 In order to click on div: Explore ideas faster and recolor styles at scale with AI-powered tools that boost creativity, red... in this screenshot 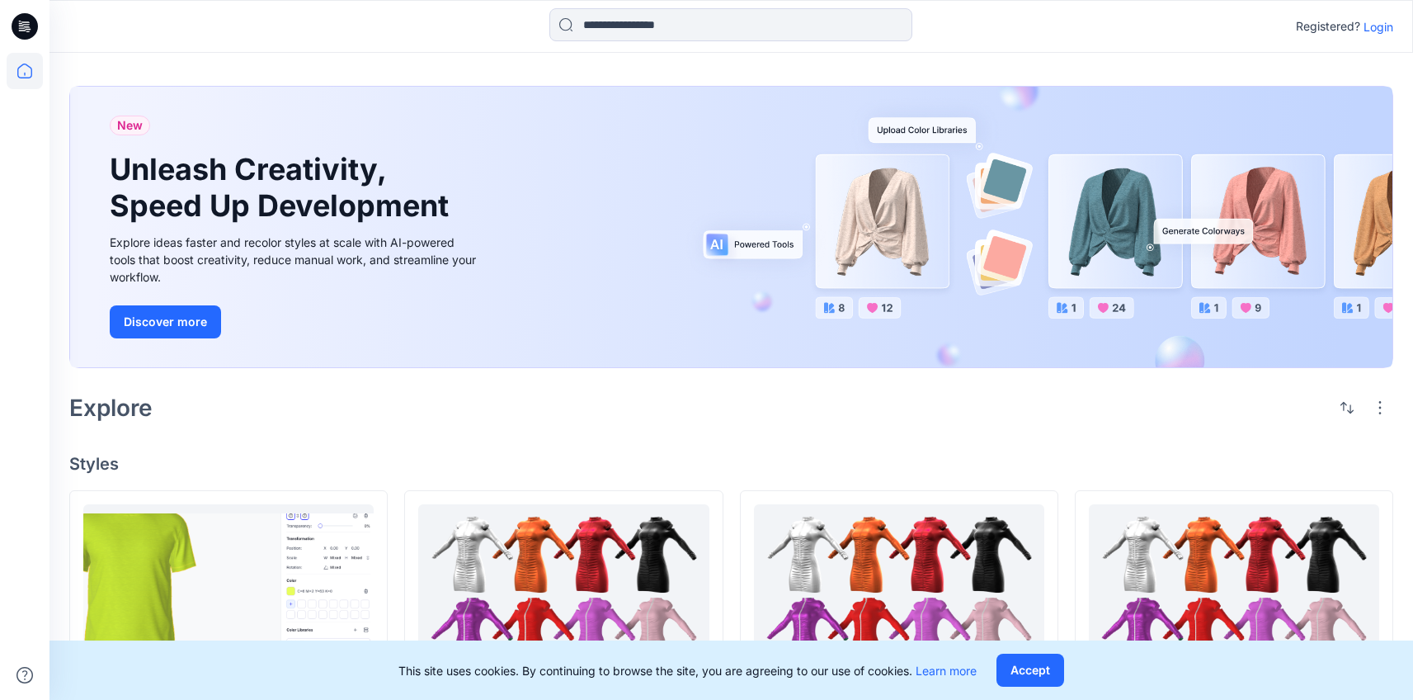, I will do `click(295, 259)`.